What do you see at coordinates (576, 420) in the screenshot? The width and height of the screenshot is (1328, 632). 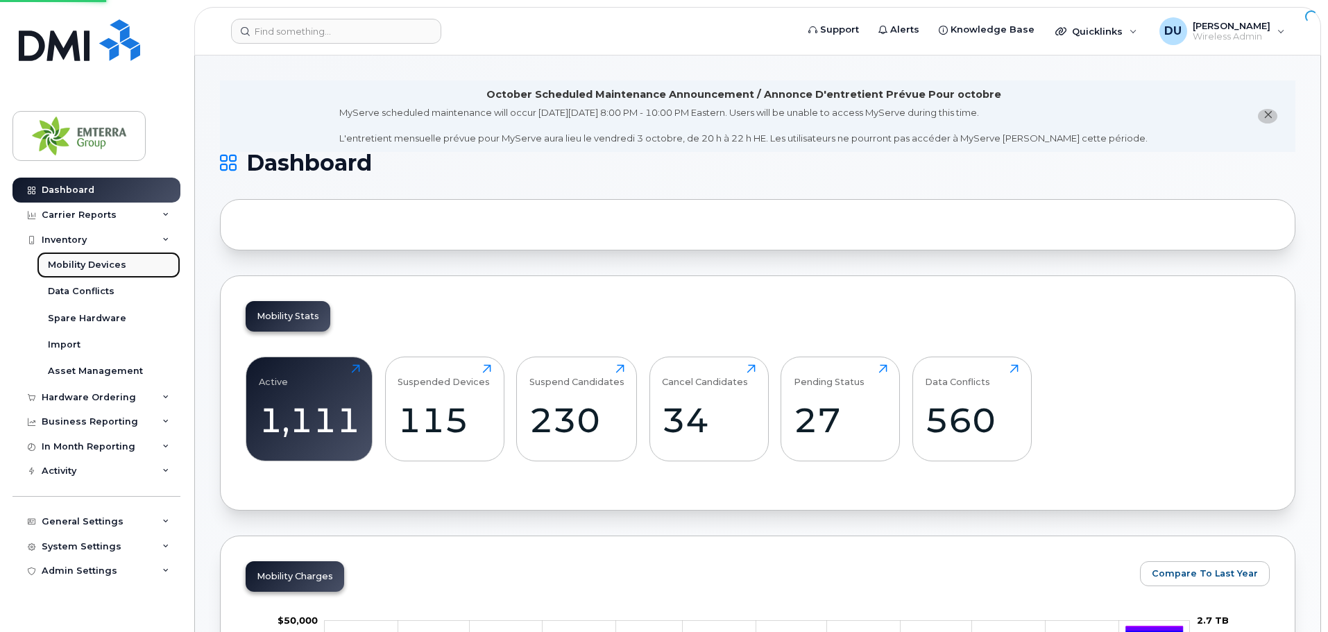 I see `div: 230` at bounding box center [576, 420].